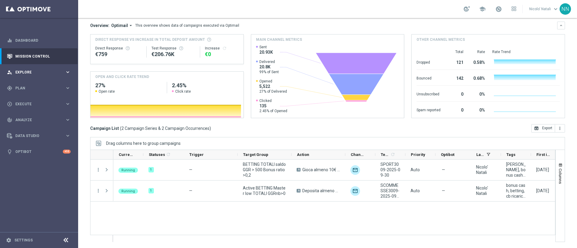  I want to click on multiple-options-button: Export to CSV, so click(548, 128).